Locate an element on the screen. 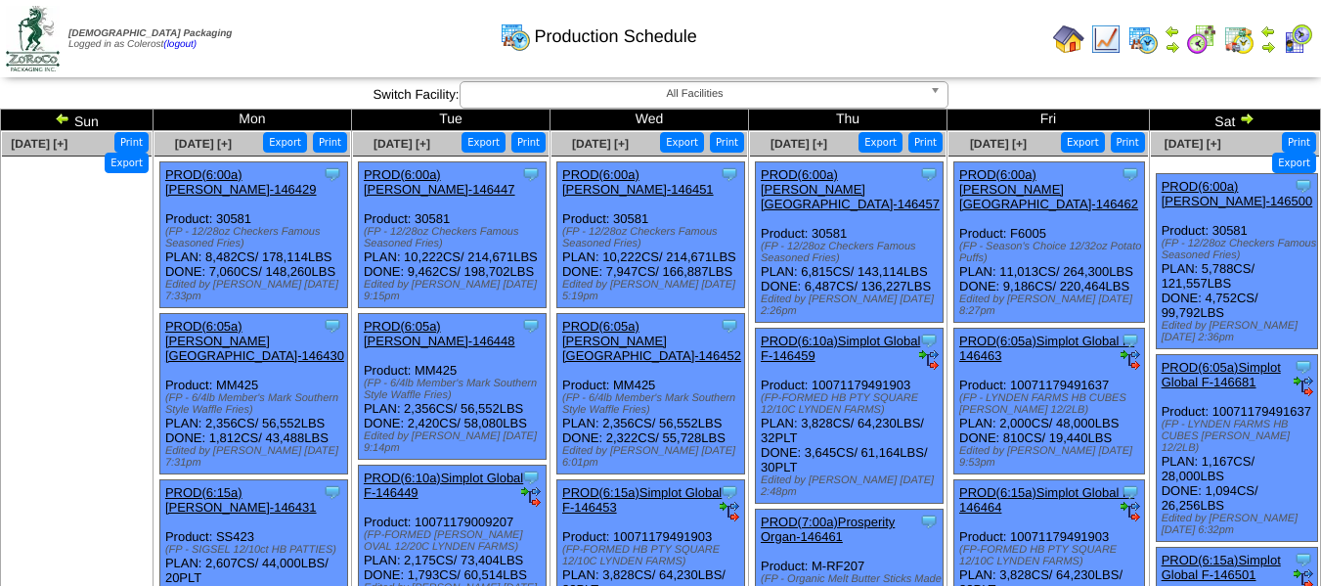  div: Product: 10071179491637 PLAN: 2,000CS / 48,000LBS DONE: 810CS / 19,440LBS is located at coordinates (1049, 401).